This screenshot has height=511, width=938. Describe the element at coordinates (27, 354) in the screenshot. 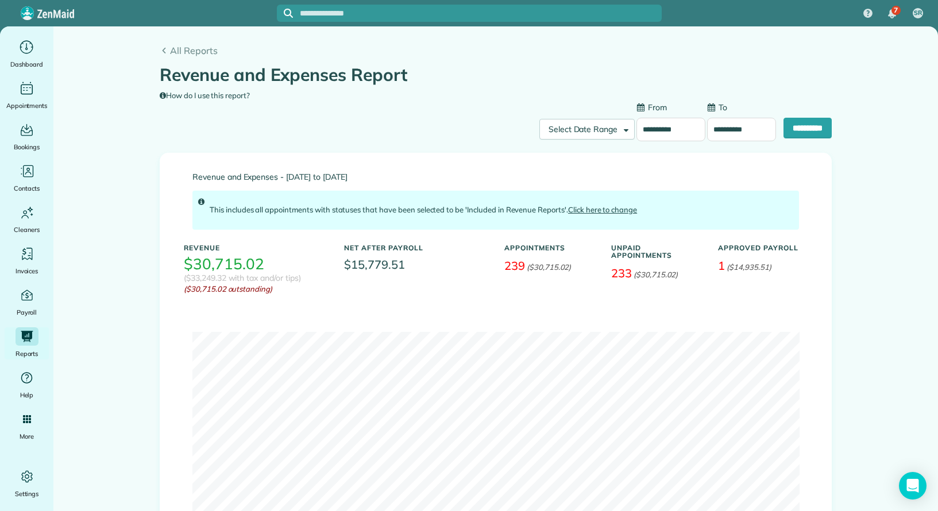

I see `span: Reports` at that location.